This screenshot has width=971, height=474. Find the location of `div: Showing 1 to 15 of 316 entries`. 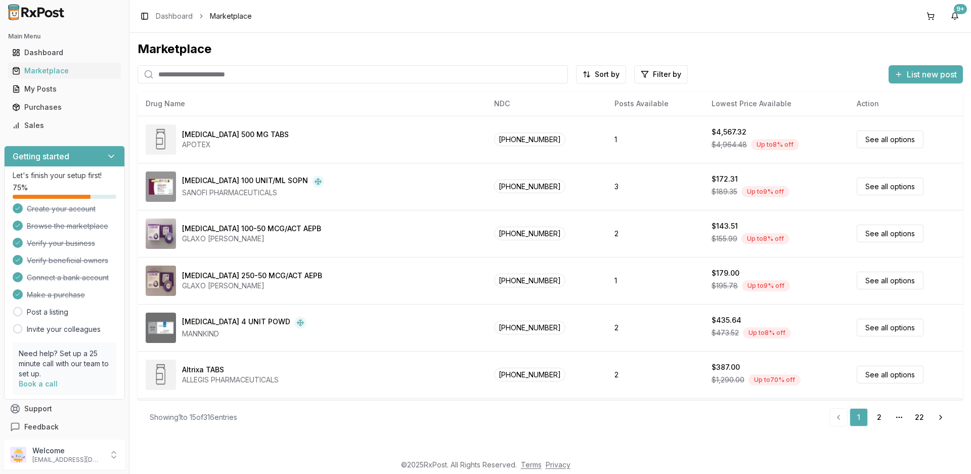

div: Showing 1 to 15 of 316 entries is located at coordinates (193, 417).